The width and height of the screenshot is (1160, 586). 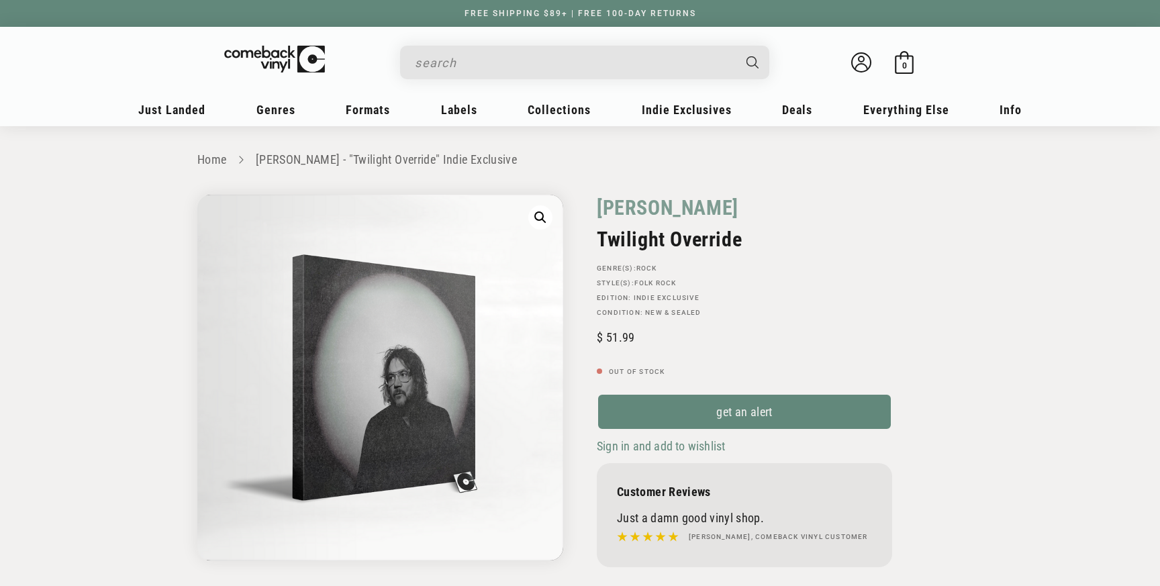 I want to click on span: Genres, so click(x=276, y=109).